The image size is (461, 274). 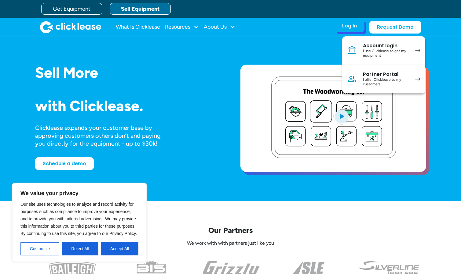 I want to click on div: Clicklease expands your customer base by approving customers others don’t and paying you directly..., so click(x=103, y=136).